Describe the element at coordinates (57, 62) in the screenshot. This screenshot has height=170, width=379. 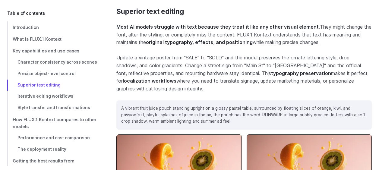
I see `span: Character consistency across scenes` at that location.